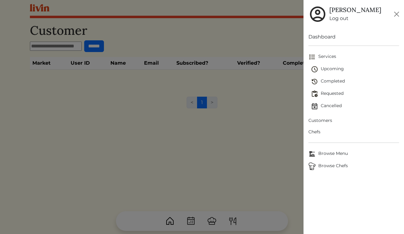  I want to click on a: Dashboard, so click(353, 37).